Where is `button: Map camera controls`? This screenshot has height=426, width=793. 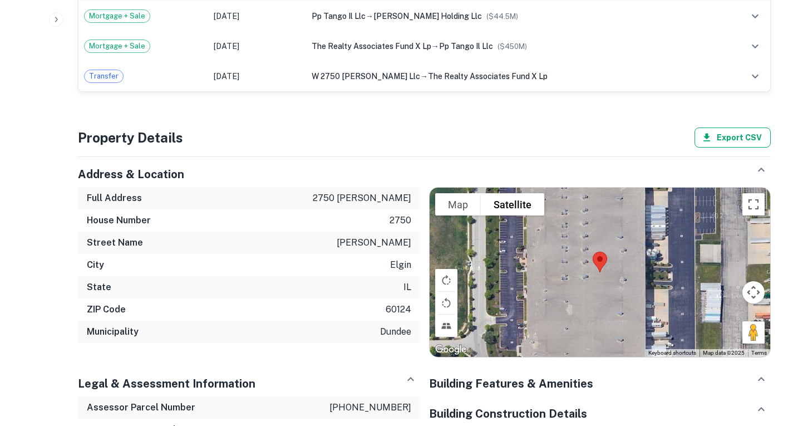 button: Map camera controls is located at coordinates (754, 292).